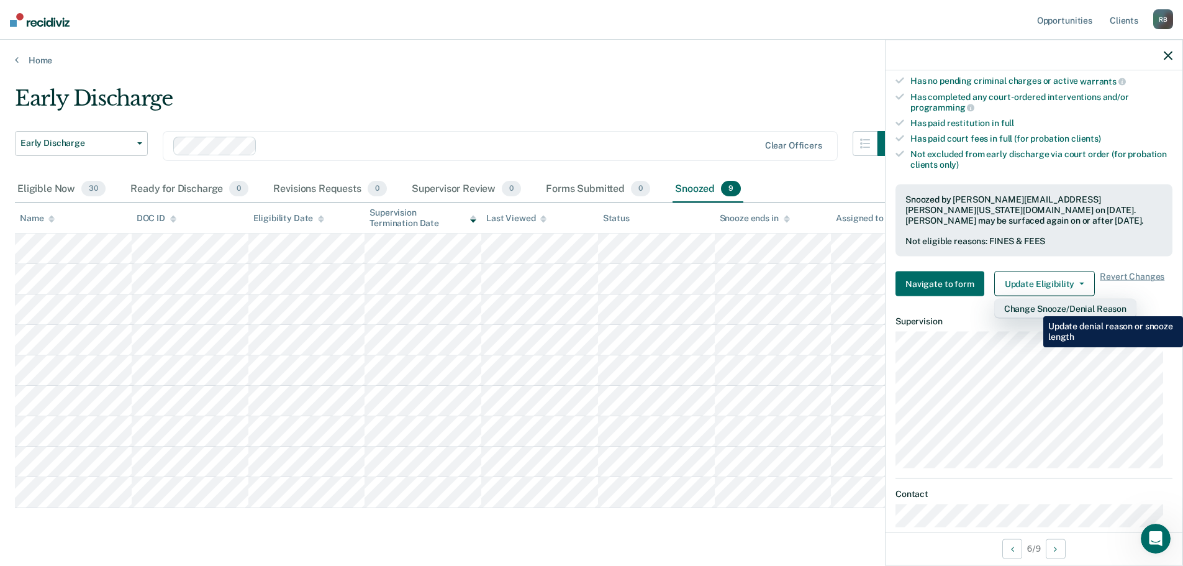 This screenshot has width=1183, height=566. What do you see at coordinates (1103, 81) in the screenshot?
I see `span: warrants` at bounding box center [1103, 81].